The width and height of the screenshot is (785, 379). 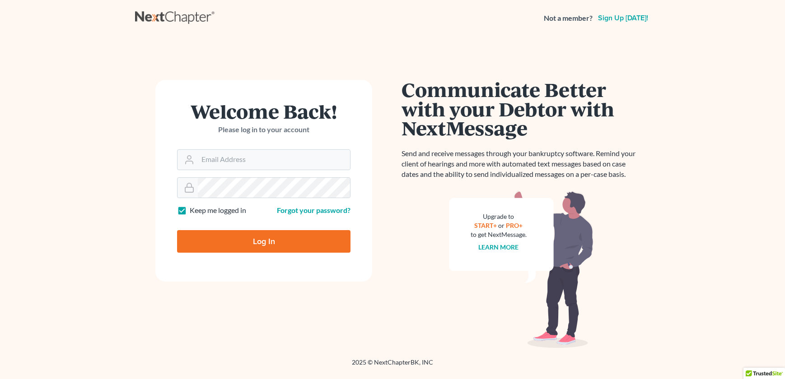 I want to click on div: Upgrade to, so click(x=499, y=217).